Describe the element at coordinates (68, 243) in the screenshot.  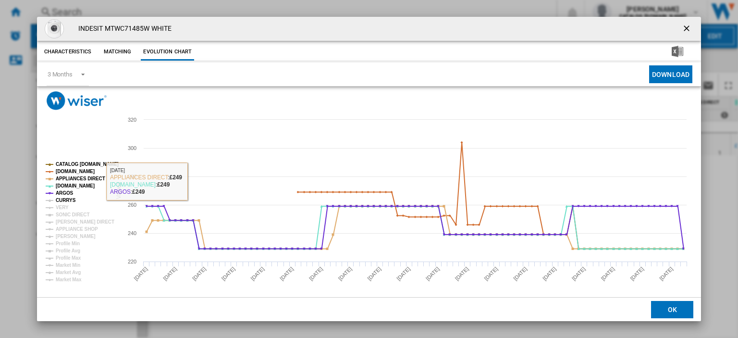
I see `tspan: Profile Min` at that location.